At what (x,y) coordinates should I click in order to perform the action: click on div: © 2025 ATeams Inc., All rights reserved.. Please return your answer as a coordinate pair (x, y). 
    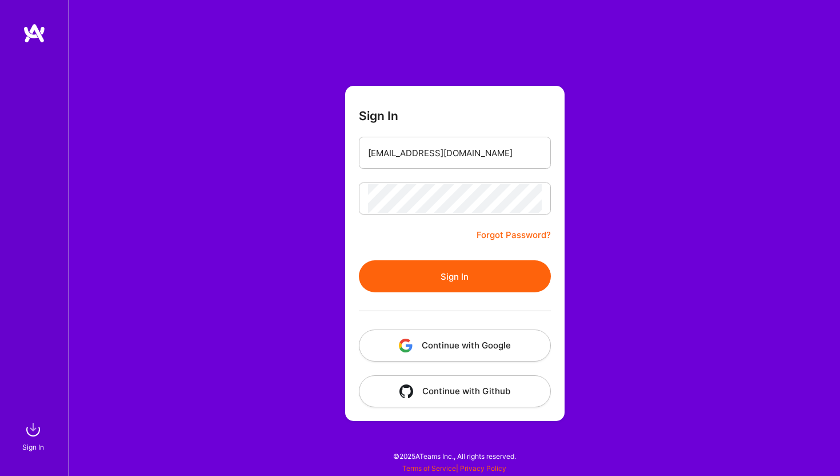
    Looking at the image, I should click on (454, 456).